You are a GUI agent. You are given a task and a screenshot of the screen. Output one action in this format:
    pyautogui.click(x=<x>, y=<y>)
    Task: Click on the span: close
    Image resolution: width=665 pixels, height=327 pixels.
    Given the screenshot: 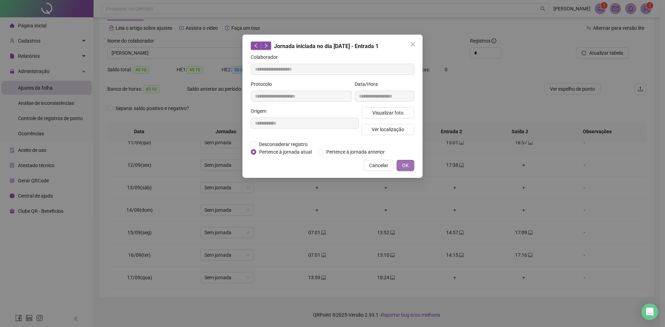 What is the action you would take?
    pyautogui.click(x=413, y=44)
    